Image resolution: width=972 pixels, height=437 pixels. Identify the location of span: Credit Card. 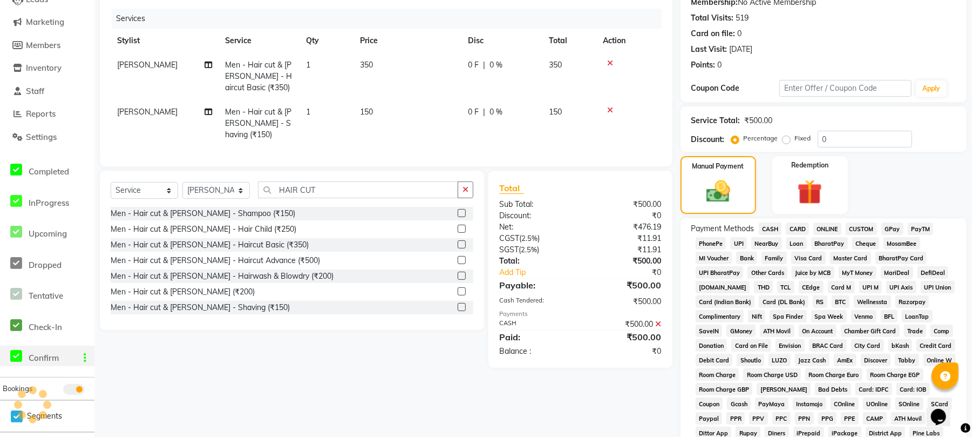
(936, 345).